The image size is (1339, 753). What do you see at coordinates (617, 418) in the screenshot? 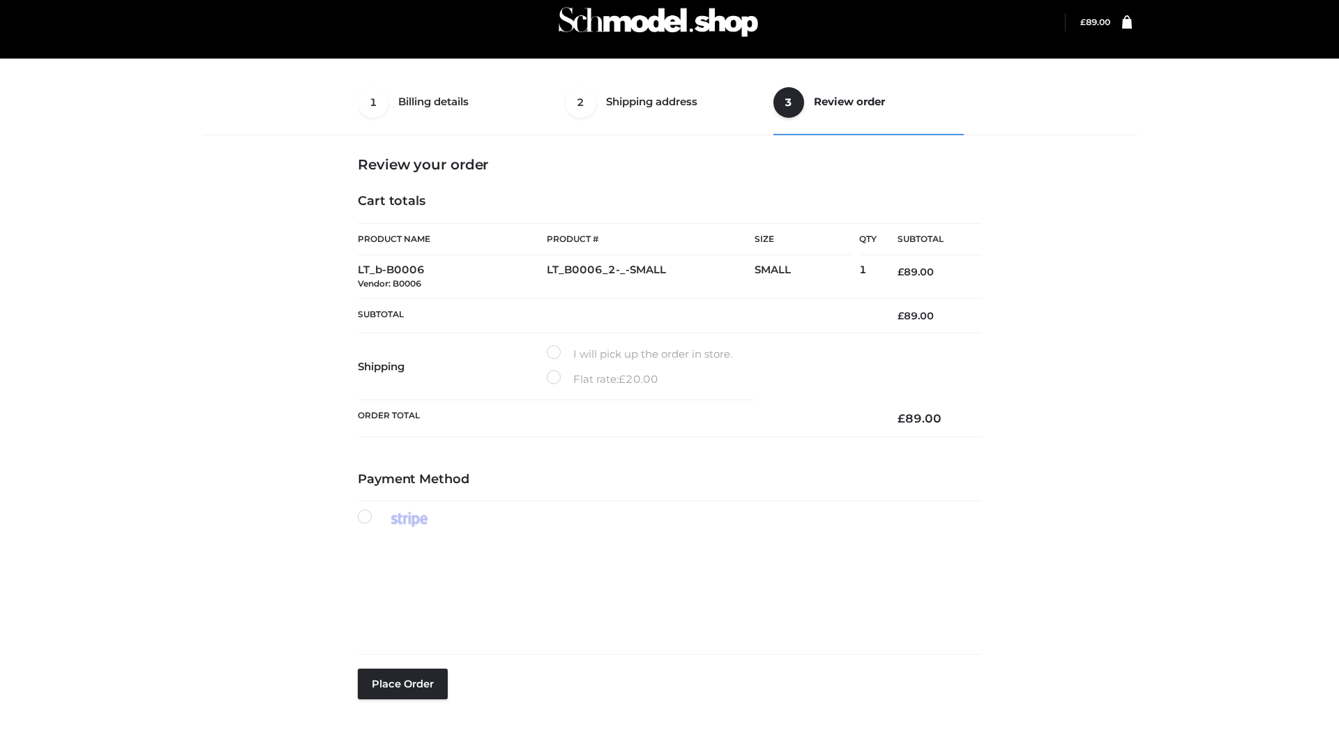
I see `th: Order Total` at bounding box center [617, 418].